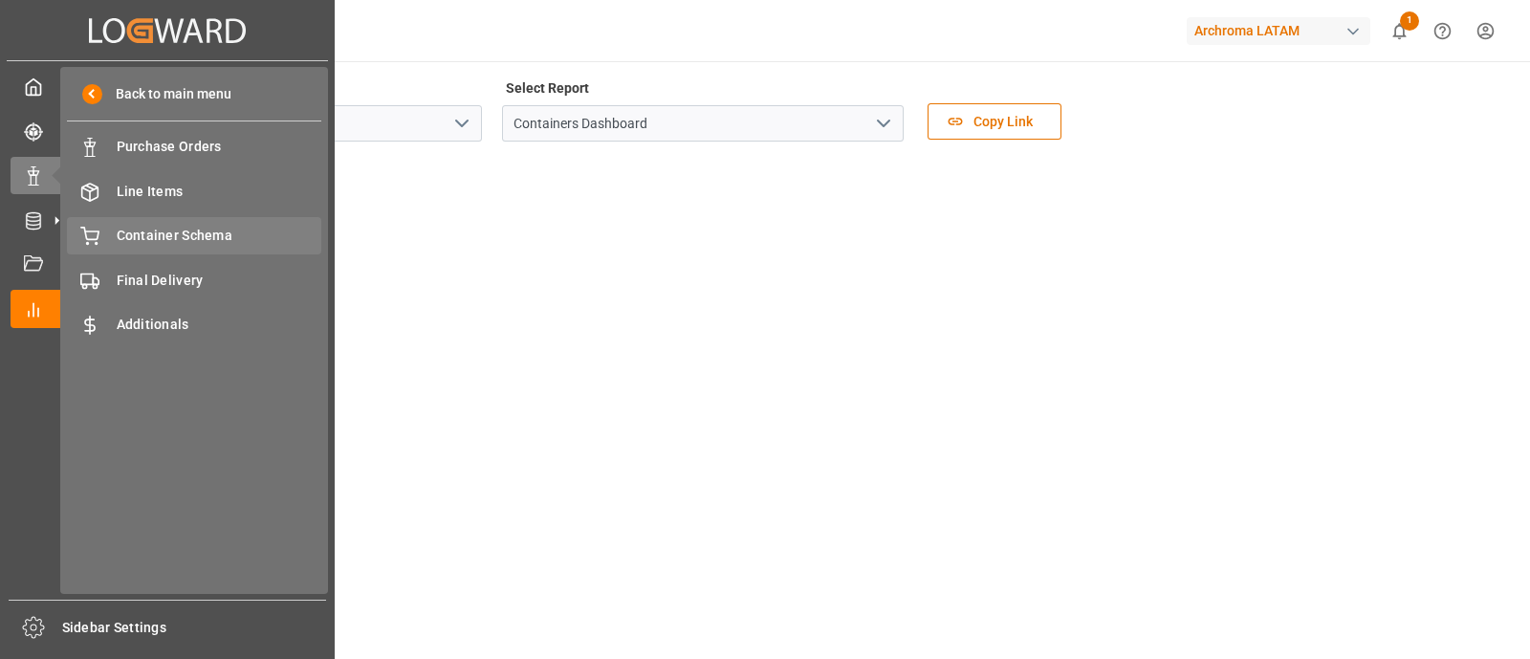 This screenshot has width=1530, height=659. Describe the element at coordinates (167, 308) in the screenshot. I see `a: My Reports` at that location.